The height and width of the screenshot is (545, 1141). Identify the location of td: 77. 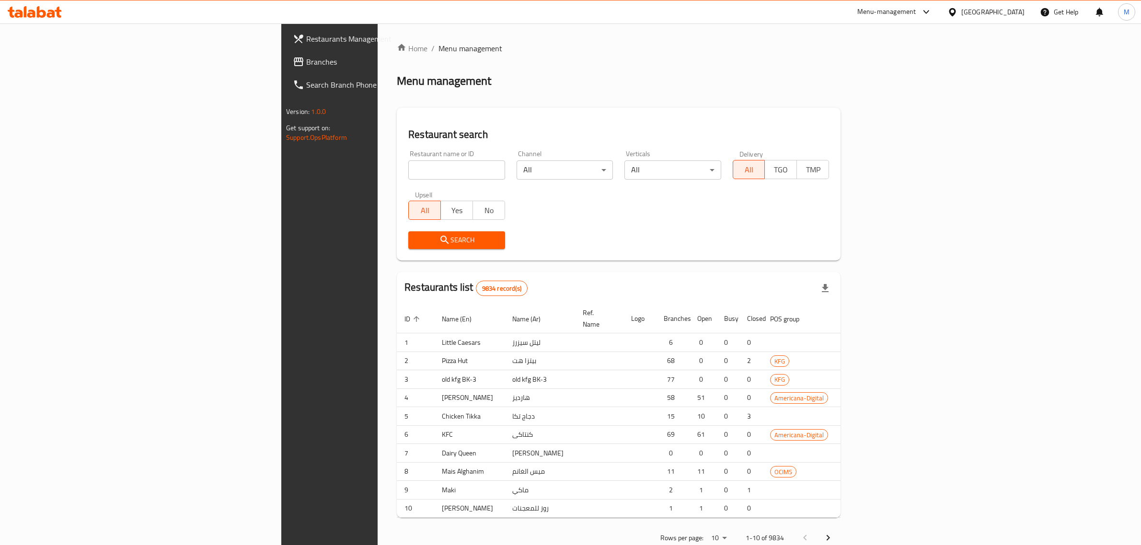
(673, 379).